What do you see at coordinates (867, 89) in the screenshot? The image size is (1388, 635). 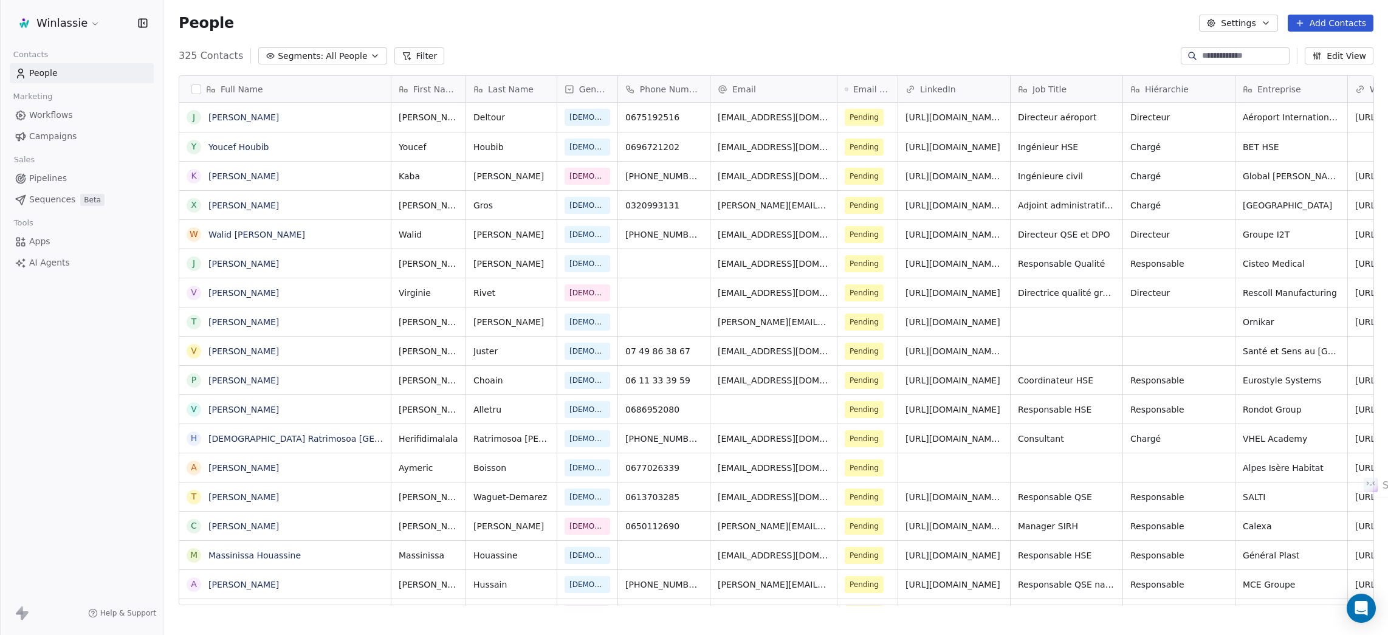 I see `div: Email Verification Status` at bounding box center [867, 89].